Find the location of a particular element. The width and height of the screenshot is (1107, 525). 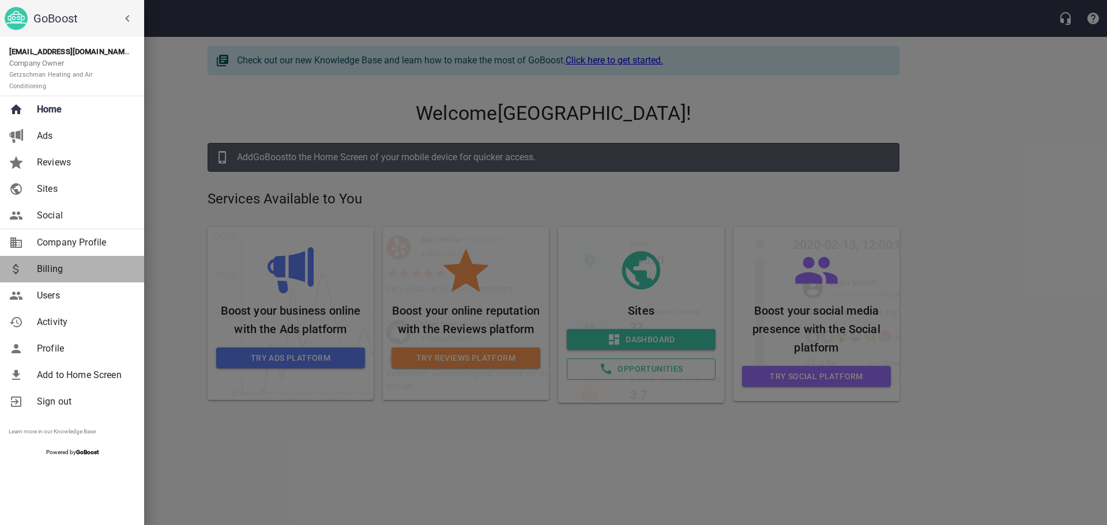

small: Getzschman Heating and Air Conditioning is located at coordinates (51, 80).